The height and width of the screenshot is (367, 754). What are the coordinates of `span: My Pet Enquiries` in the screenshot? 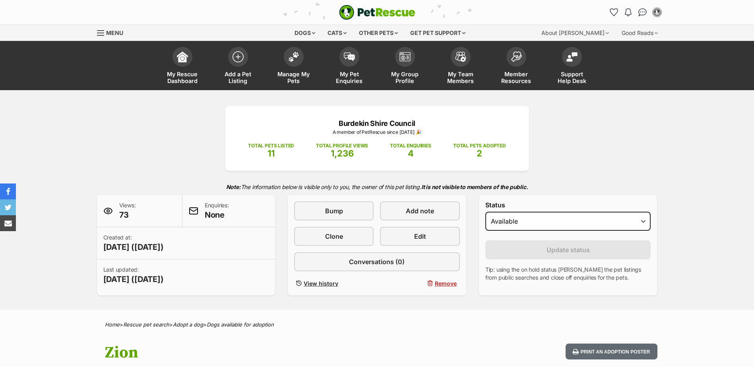 It's located at (349, 77).